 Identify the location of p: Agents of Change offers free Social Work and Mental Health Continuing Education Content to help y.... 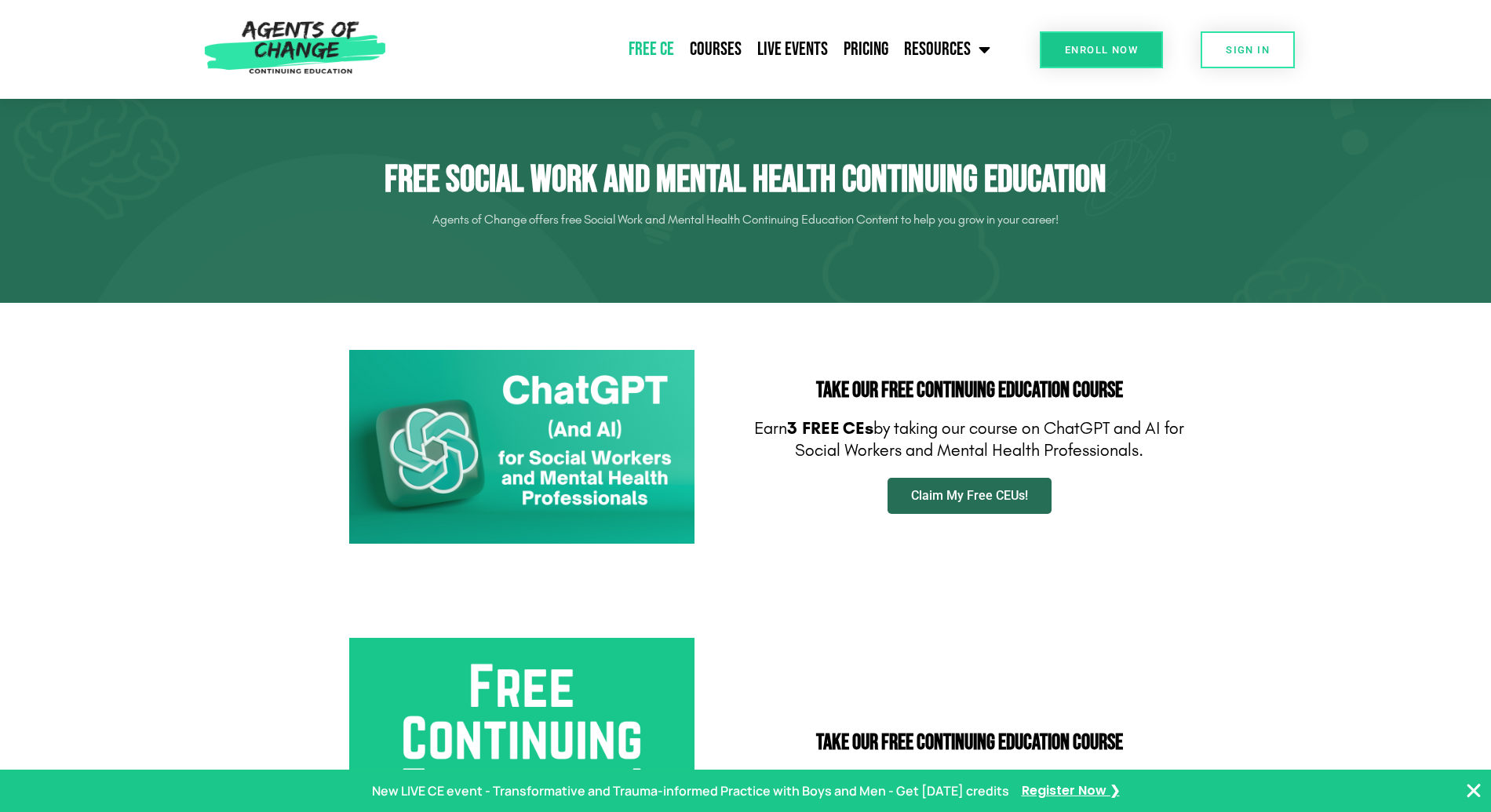
(746, 220).